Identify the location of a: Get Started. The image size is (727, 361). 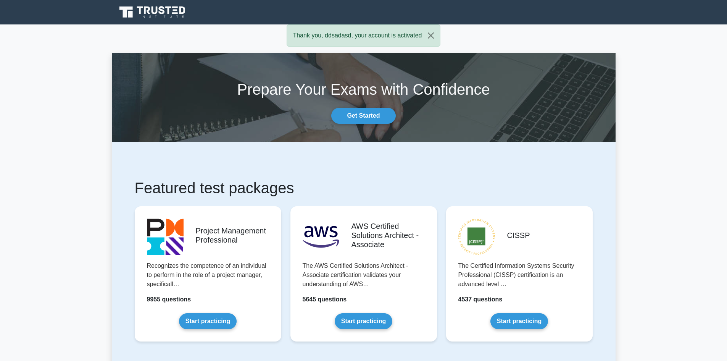
(363, 116).